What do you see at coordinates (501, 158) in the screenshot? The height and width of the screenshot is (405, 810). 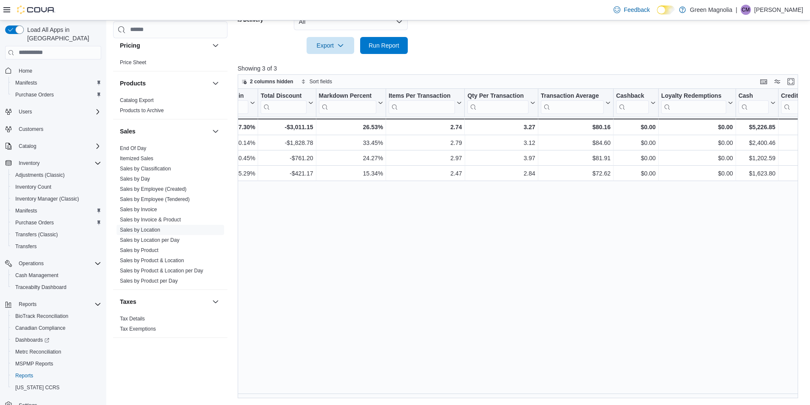 I see `div: 3.97` at bounding box center [501, 158].